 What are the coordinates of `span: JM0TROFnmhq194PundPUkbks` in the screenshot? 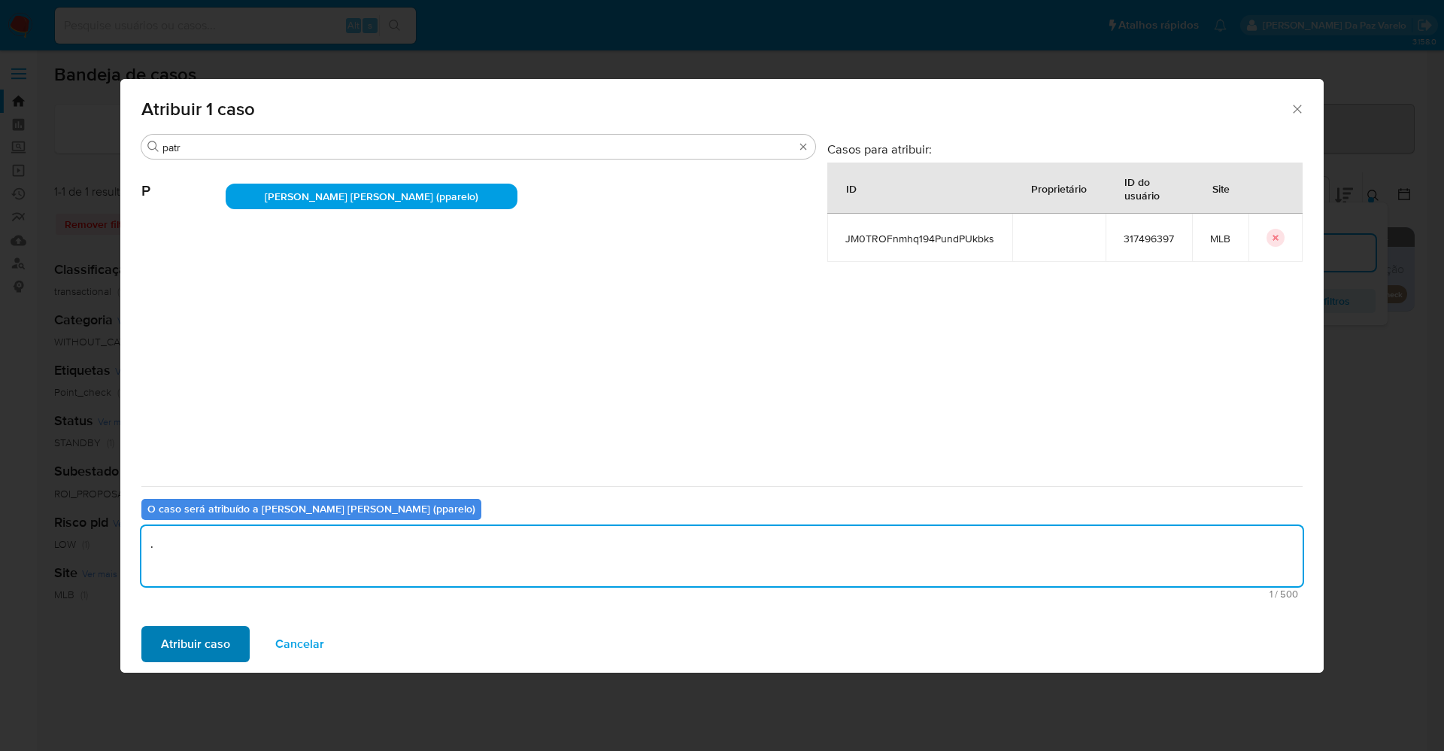 It's located at (920, 238).